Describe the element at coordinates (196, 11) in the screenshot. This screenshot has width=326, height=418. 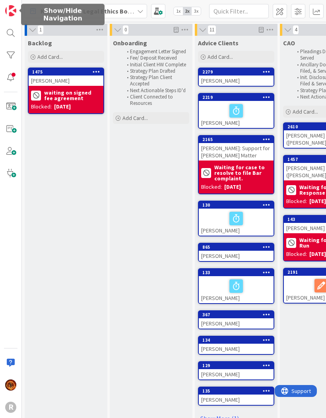
I see `span: 3x` at that location.